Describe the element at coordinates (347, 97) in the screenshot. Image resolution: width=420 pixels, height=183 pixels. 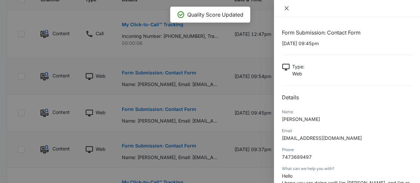
I see `h2: Details` at that location.